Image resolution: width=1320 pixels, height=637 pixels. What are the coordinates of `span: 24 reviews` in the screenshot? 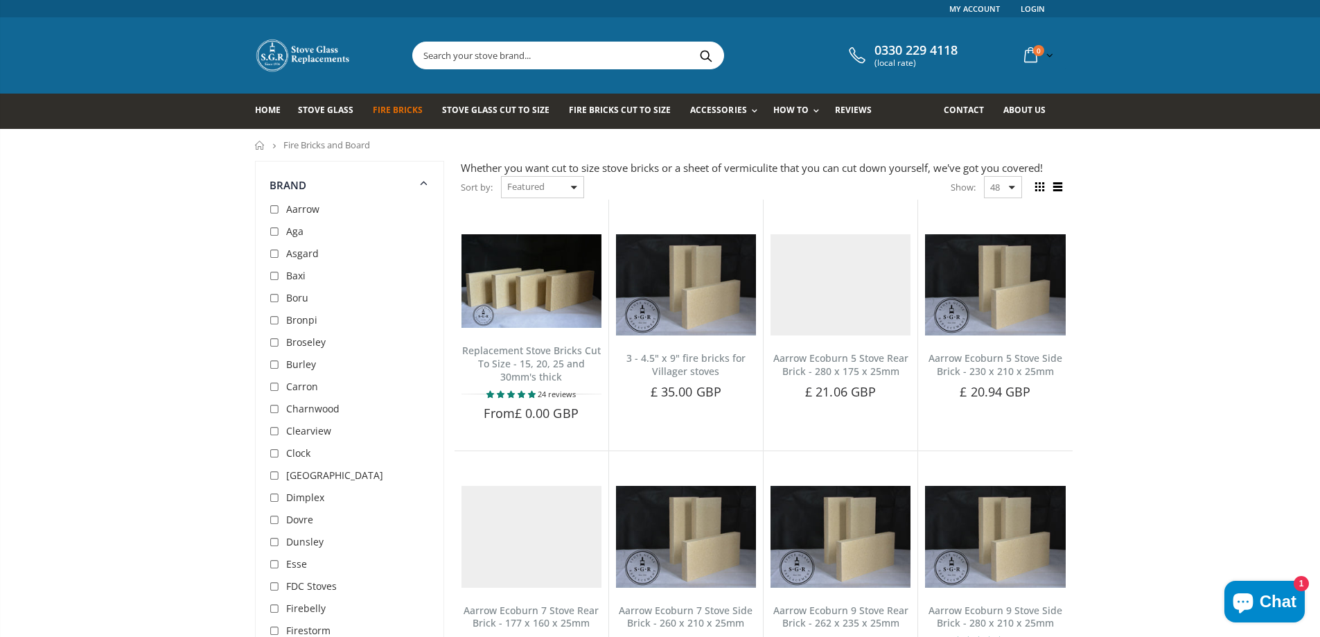 It's located at (557, 394).